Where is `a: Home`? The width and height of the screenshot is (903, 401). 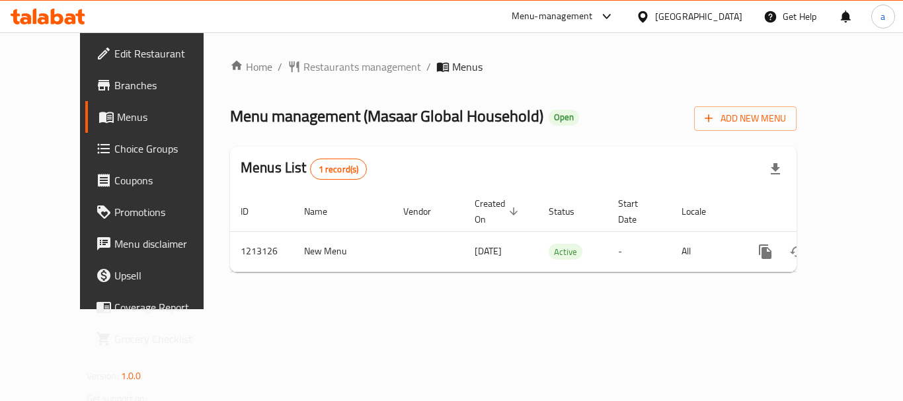 a: Home is located at coordinates (251, 67).